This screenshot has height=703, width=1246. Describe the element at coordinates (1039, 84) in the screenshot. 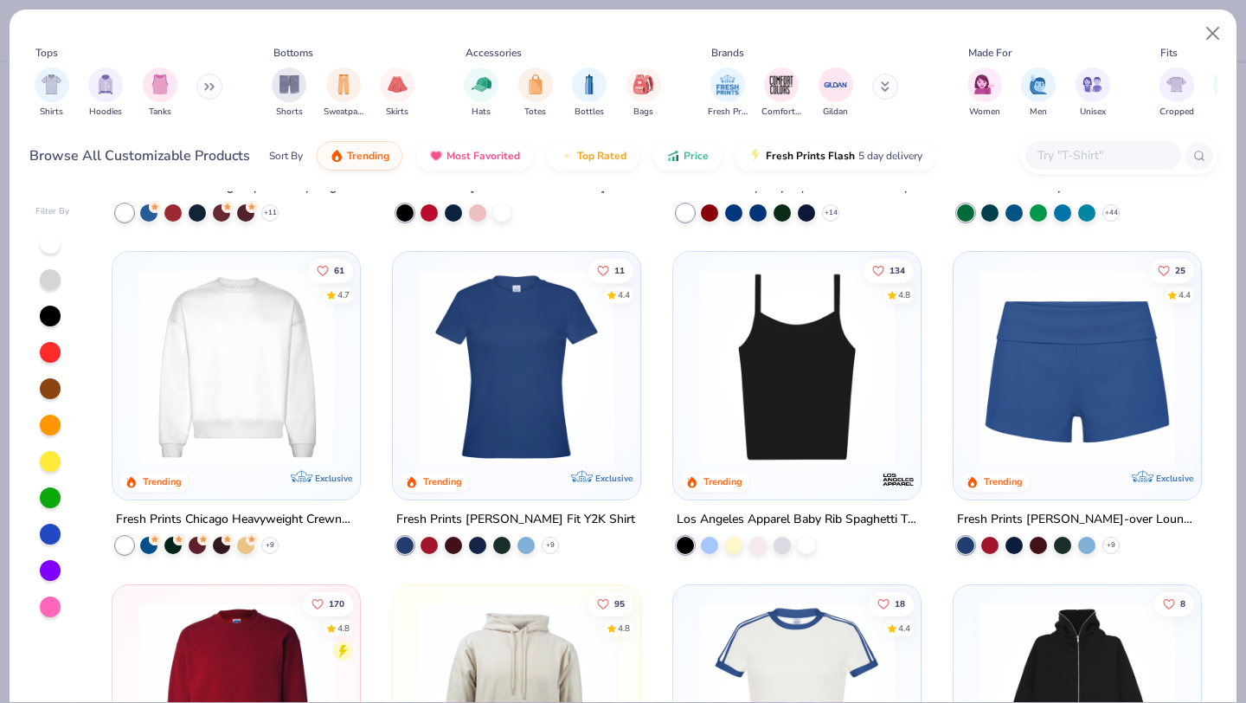

I see `img: Men Image` at that location.